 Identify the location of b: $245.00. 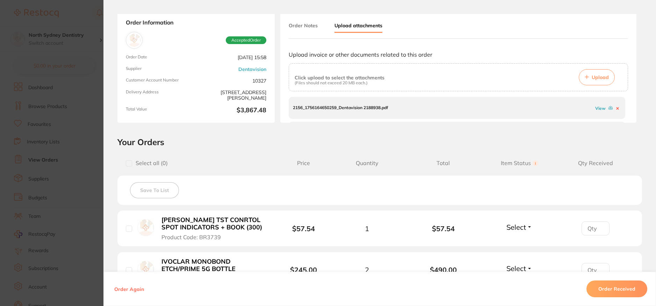
(304, 270).